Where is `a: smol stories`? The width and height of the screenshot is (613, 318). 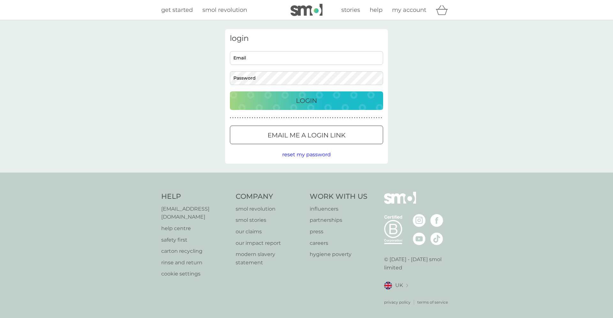
a: smol stories is located at coordinates (269, 220).